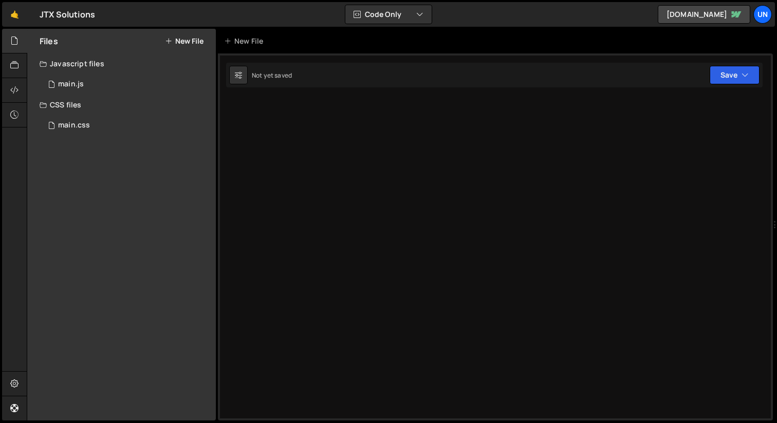 The width and height of the screenshot is (777, 423). I want to click on div: JTX Solutions, so click(67, 14).